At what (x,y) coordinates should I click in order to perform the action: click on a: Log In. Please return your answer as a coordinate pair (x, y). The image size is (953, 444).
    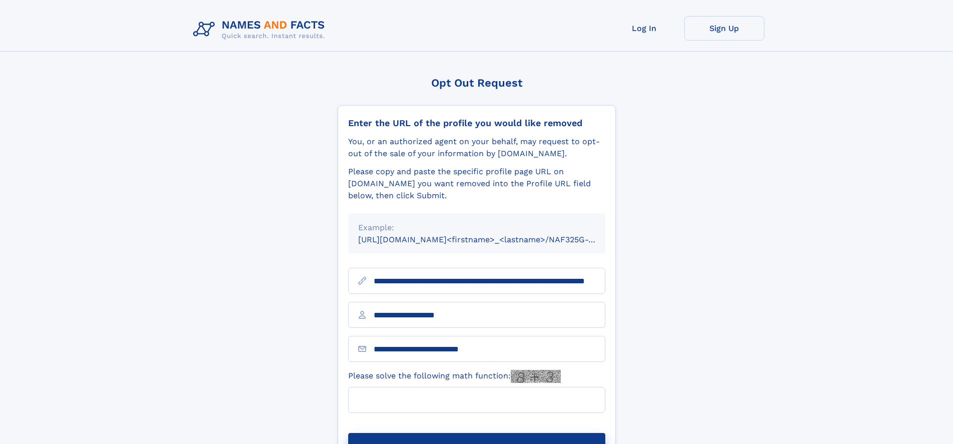
    Looking at the image, I should click on (645, 28).